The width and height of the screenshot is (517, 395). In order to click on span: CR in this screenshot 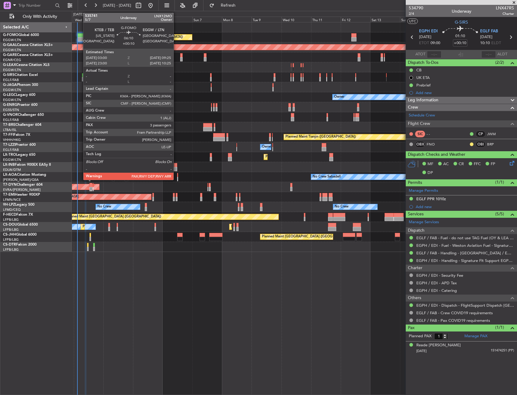, I will do `click(461, 164)`.